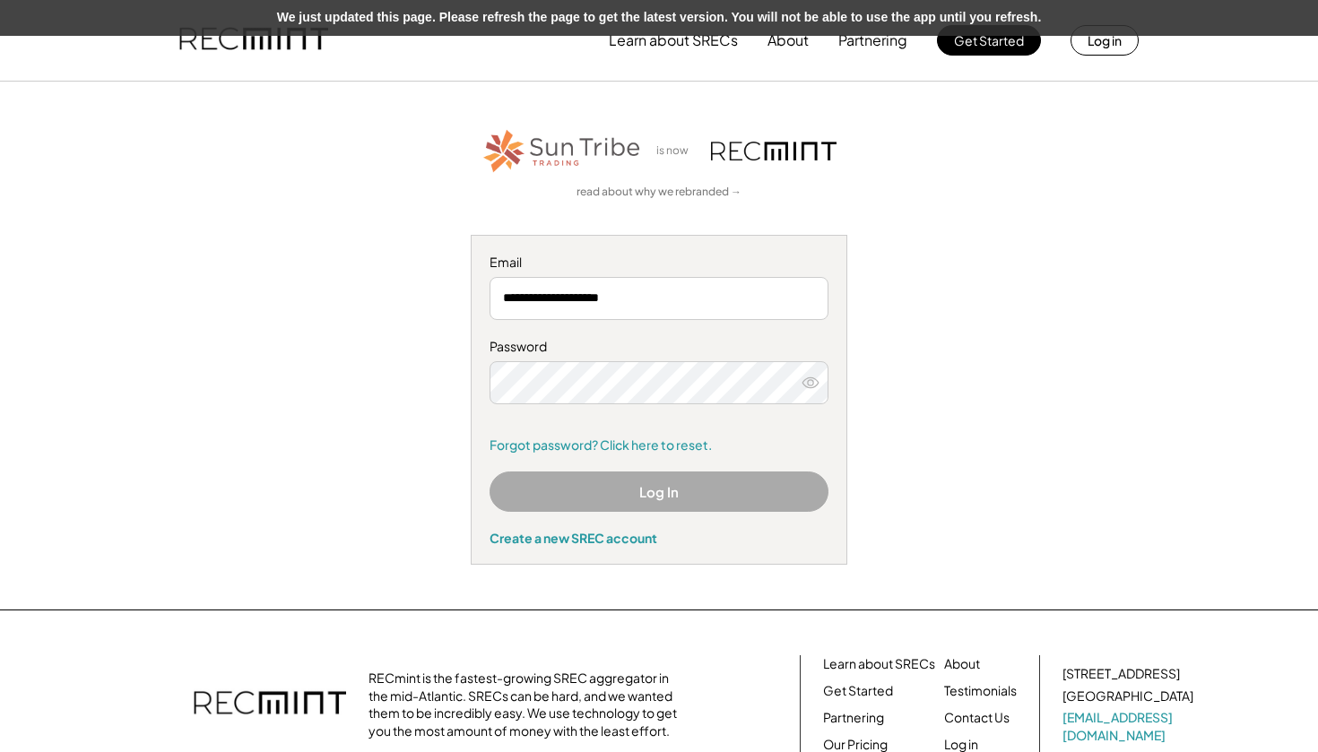 The image size is (1318, 752). Describe the element at coordinates (962, 664) in the screenshot. I see `a: About` at that location.